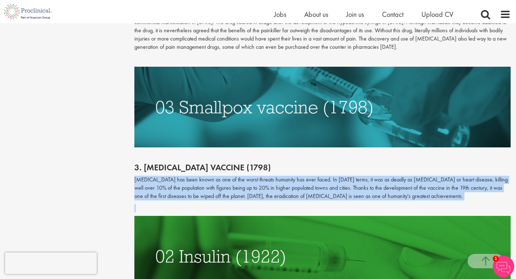 This screenshot has height=279, width=516. I want to click on a: About us, so click(316, 14).